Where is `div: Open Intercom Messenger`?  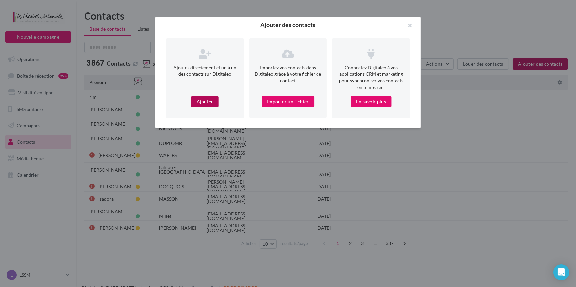
div: Open Intercom Messenger is located at coordinates (561, 273).